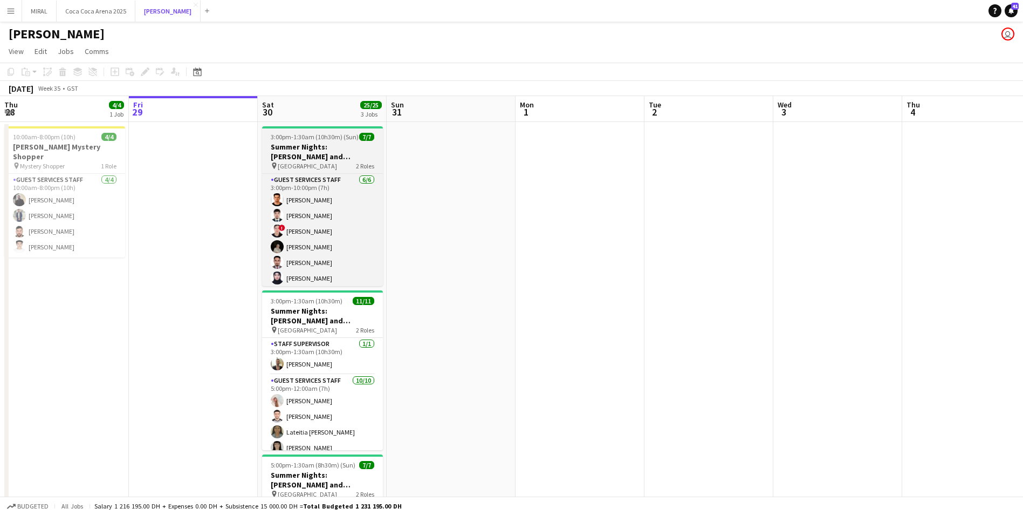 The height and width of the screenshot is (515, 1023). I want to click on span: Mon, so click(527, 105).